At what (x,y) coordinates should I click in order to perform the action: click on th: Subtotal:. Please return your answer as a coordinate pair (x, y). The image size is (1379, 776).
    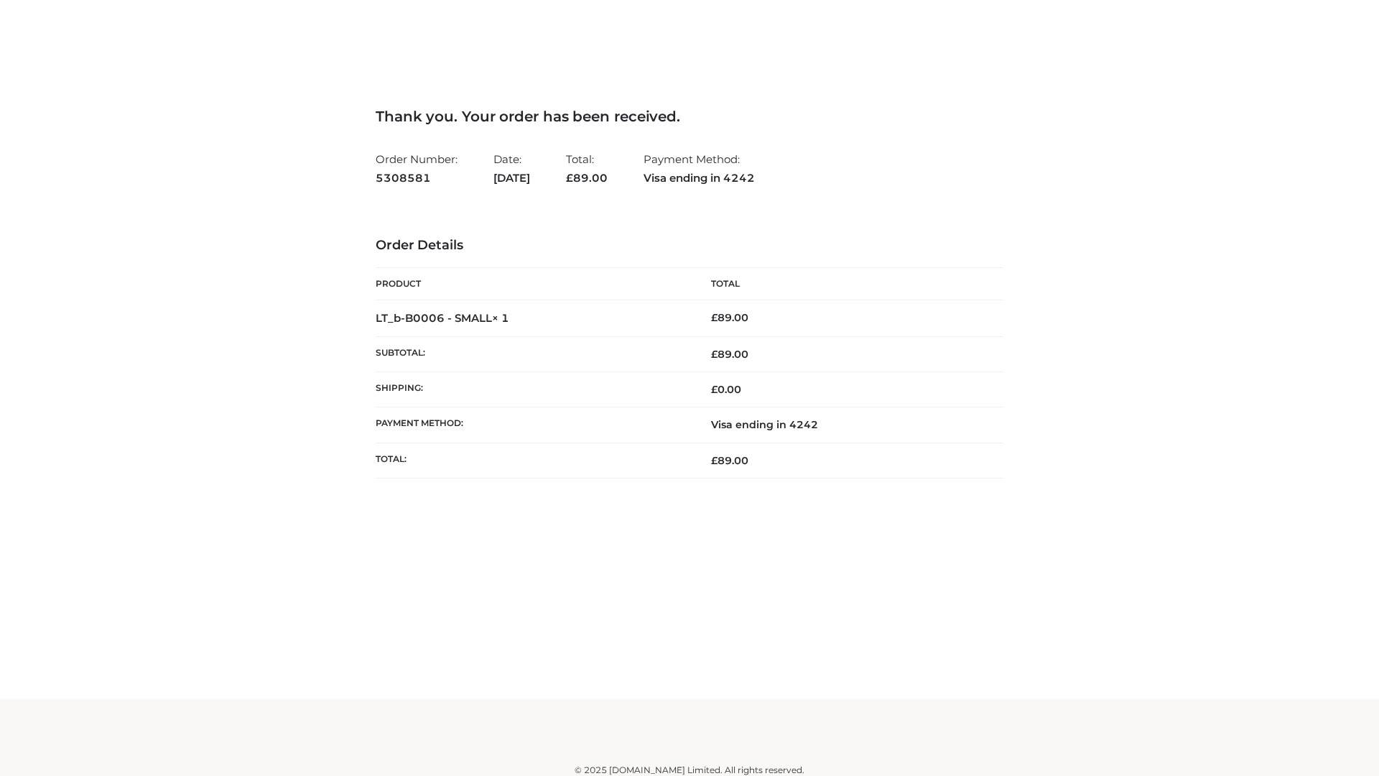
    Looking at the image, I should click on (532, 353).